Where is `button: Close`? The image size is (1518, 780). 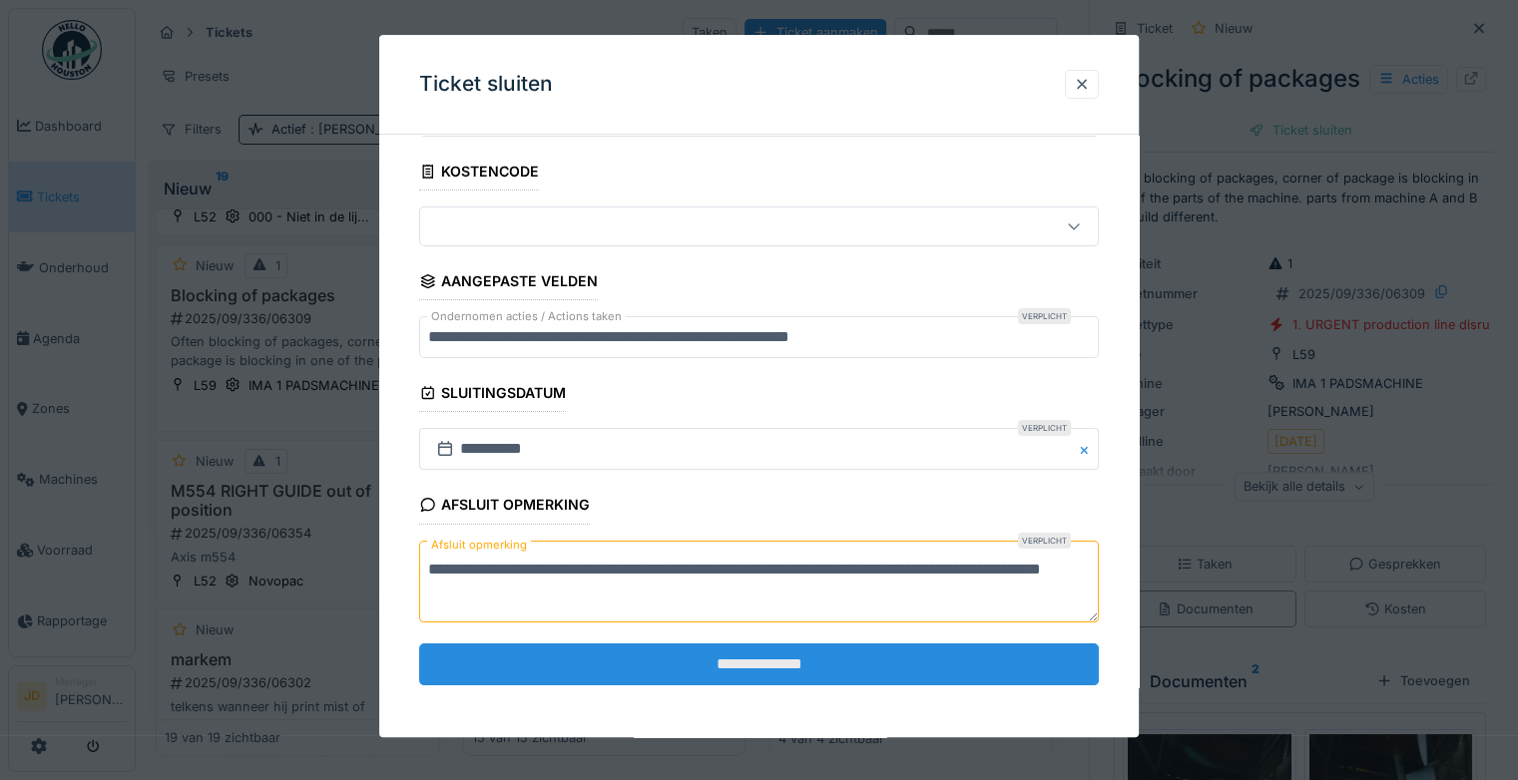
button: Close is located at coordinates (1088, 450).